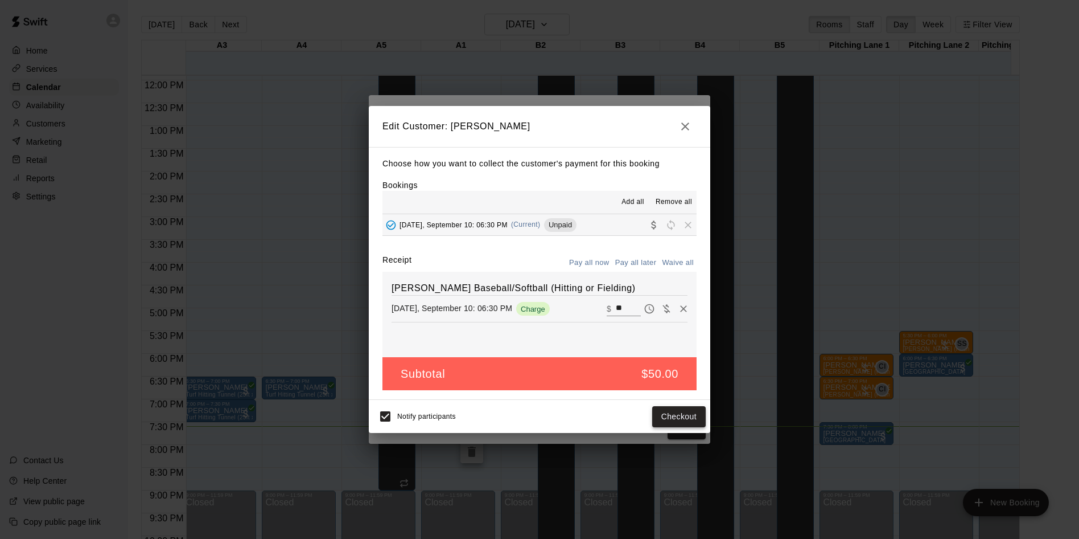  What do you see at coordinates (674, 202) in the screenshot?
I see `span: Remove all` at bounding box center [674, 202].